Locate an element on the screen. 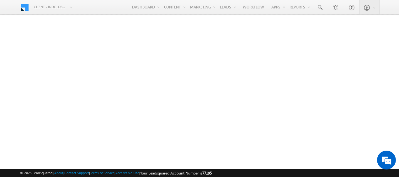  span: Your Leadsquared Account Number is is located at coordinates (176, 173).